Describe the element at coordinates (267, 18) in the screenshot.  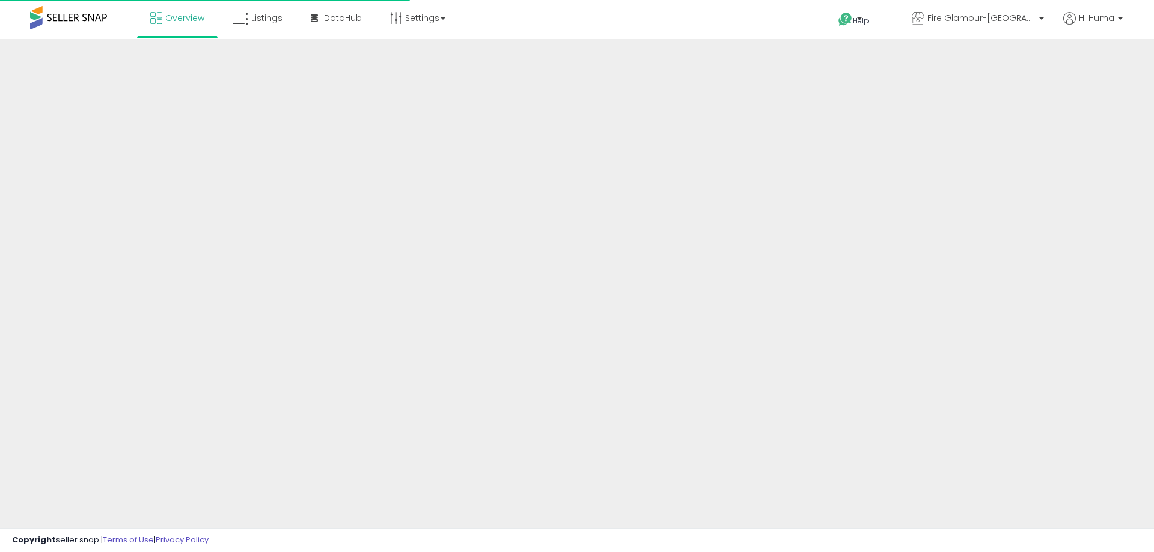
I see `span: Listings` at that location.